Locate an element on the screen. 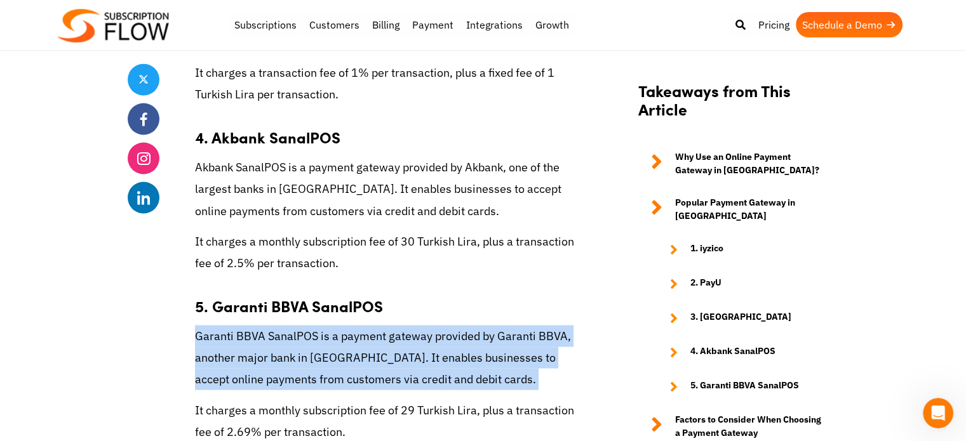 This screenshot has height=441, width=966. a: 5. Garanti BBVA SanalPOS is located at coordinates (742, 387).